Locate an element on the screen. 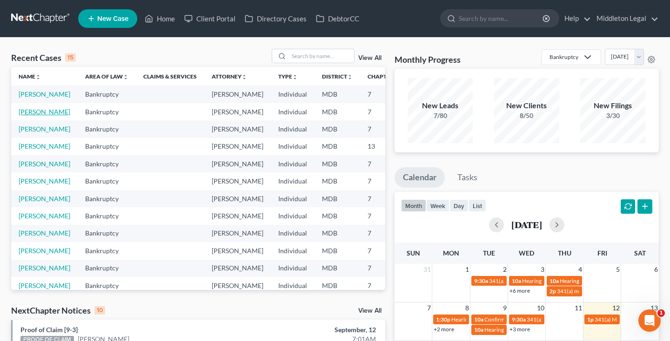  span: 3 is located at coordinates (542, 270).